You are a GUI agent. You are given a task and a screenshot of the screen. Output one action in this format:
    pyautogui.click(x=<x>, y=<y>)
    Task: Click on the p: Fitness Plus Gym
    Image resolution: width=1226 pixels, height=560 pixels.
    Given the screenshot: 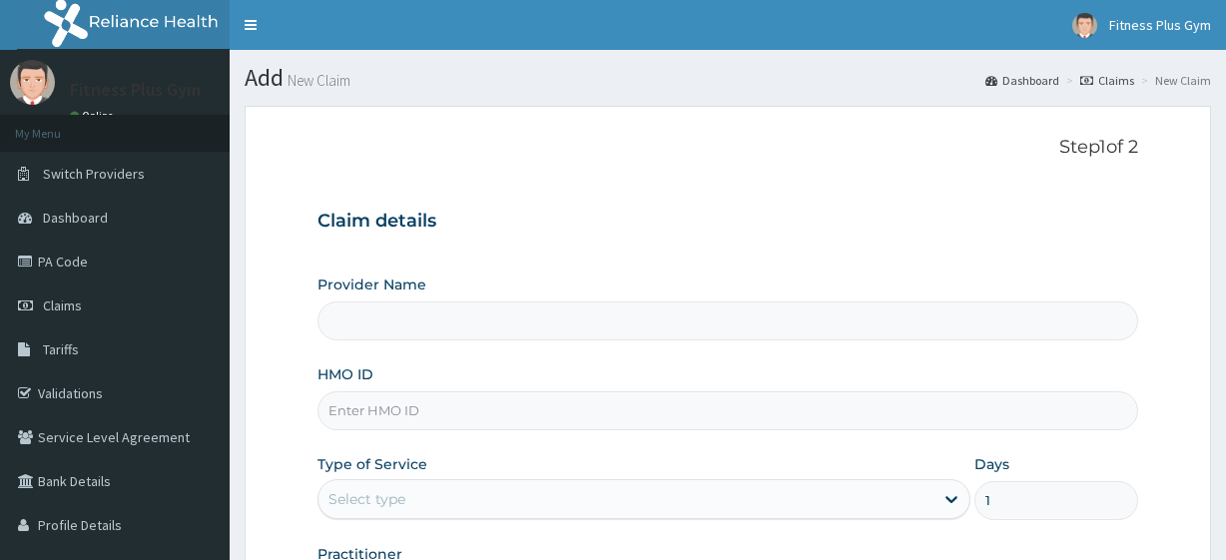 What is the action you would take?
    pyautogui.click(x=135, y=90)
    